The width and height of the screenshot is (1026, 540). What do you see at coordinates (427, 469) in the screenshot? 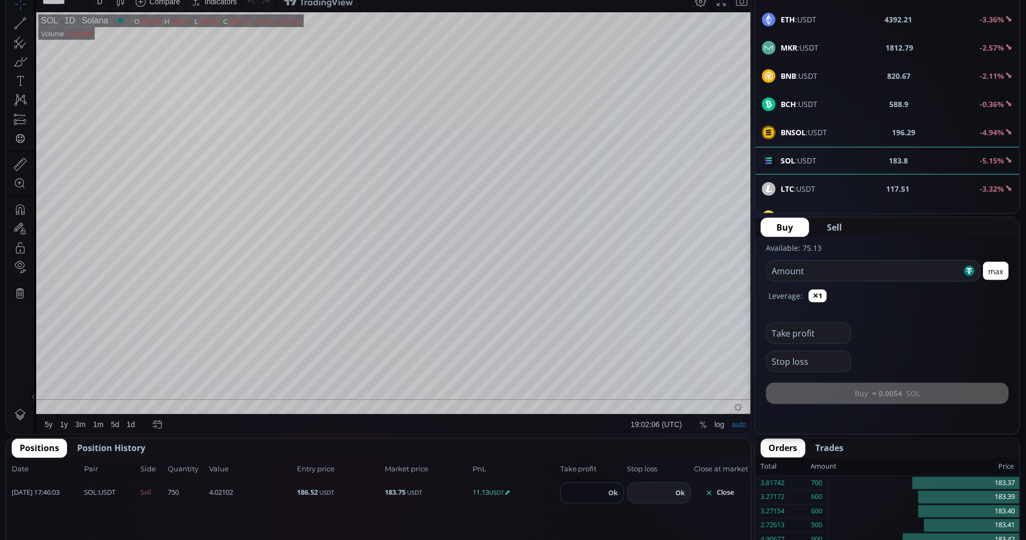
I see `span: Market price` at bounding box center [427, 469].